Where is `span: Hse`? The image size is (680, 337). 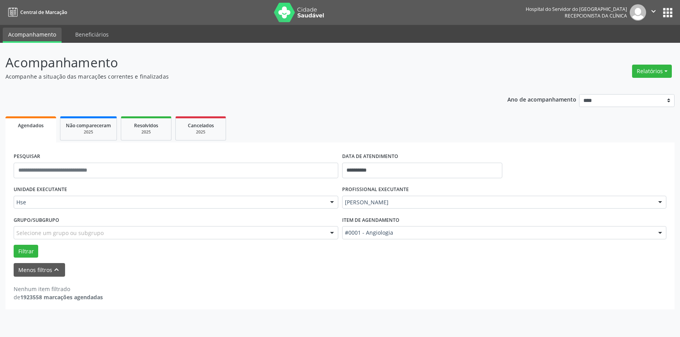 span: Hse is located at coordinates (169, 203).